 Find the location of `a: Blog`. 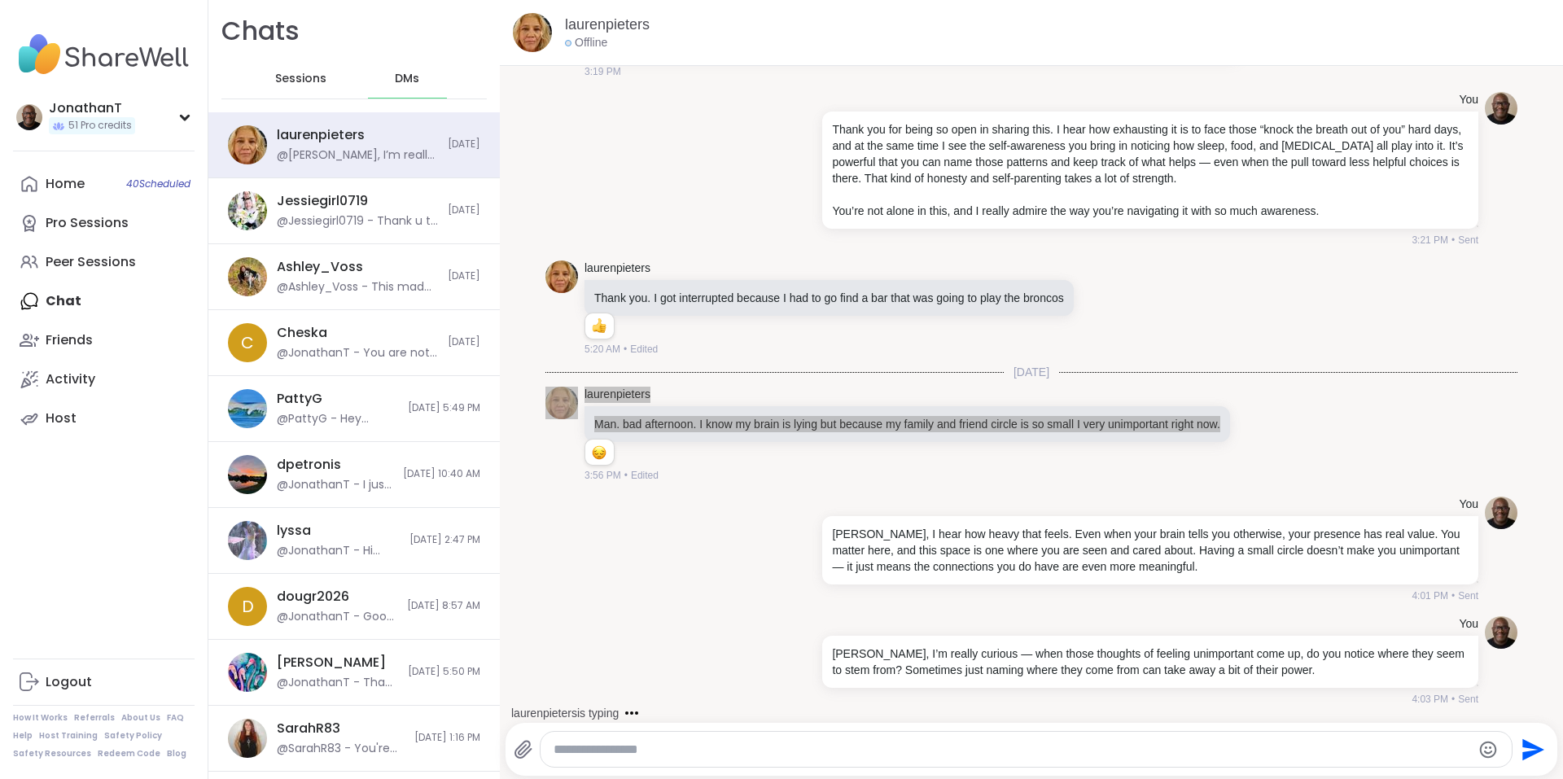

a: Blog is located at coordinates (177, 754).